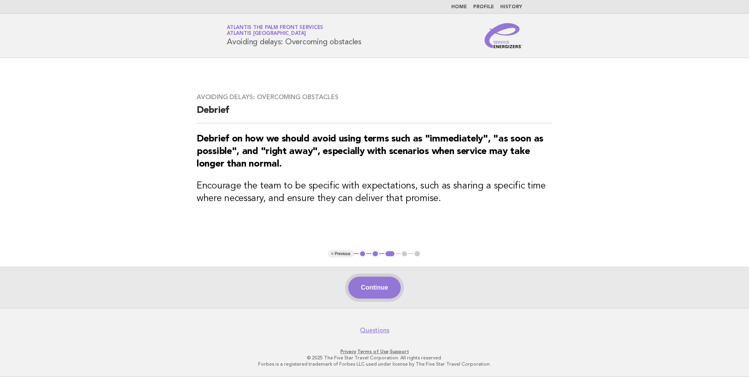 This screenshot has width=749, height=377. What do you see at coordinates (348, 351) in the screenshot?
I see `a: Privacy` at bounding box center [348, 351].